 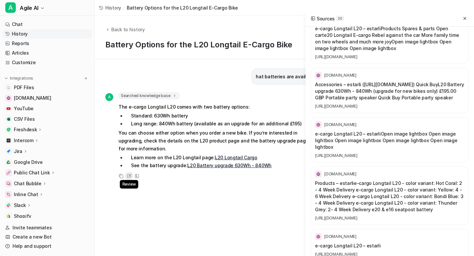 What do you see at coordinates (129, 184) in the screenshot?
I see `span: Review` at bounding box center [129, 184].